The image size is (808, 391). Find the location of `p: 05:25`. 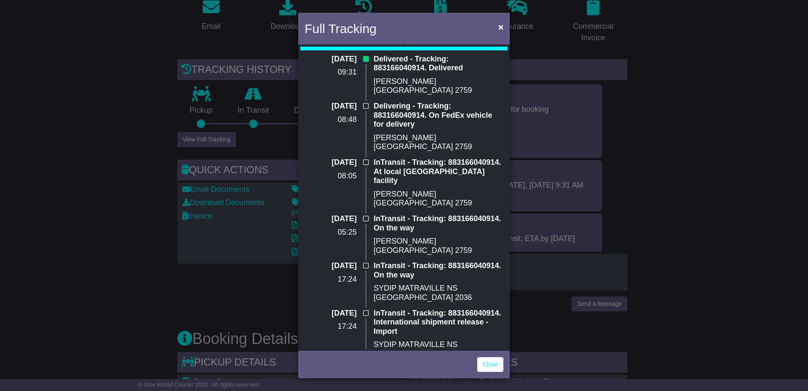

p: 05:25 is located at coordinates (330, 232).